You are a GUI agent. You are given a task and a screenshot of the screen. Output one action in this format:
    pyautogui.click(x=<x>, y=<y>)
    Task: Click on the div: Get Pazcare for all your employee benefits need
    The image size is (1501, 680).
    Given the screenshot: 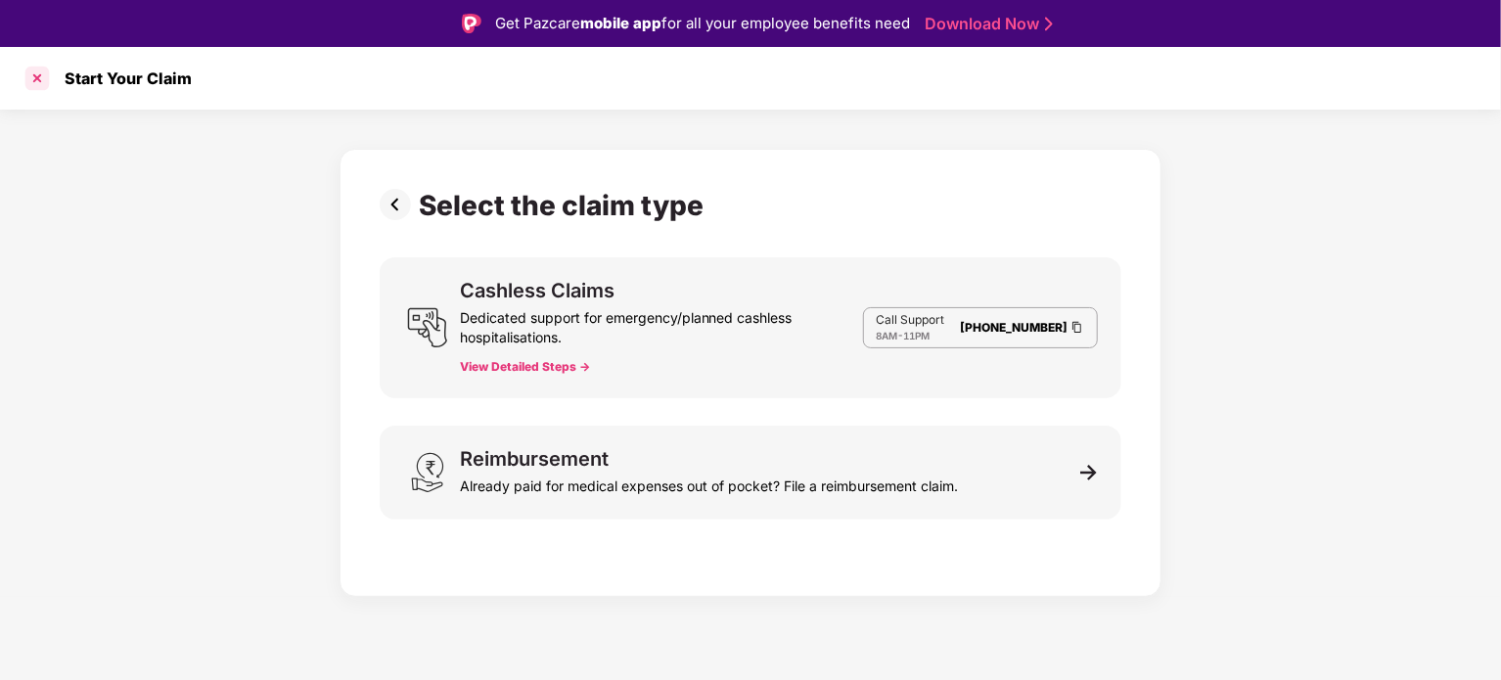 What is the action you would take?
    pyautogui.click(x=703, y=23)
    